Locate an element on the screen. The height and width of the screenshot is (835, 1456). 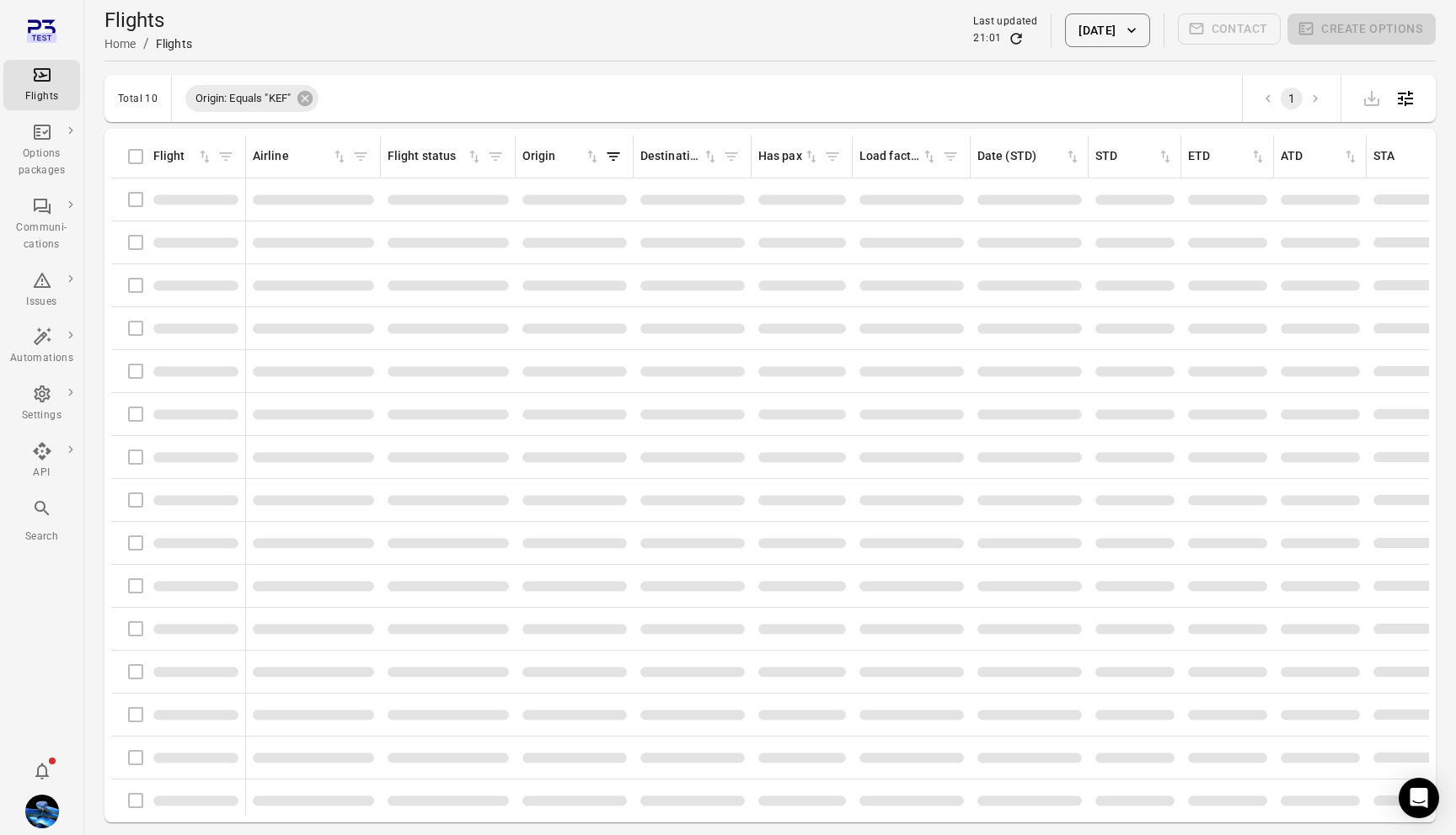
div: Issues is located at coordinates (41, 303).